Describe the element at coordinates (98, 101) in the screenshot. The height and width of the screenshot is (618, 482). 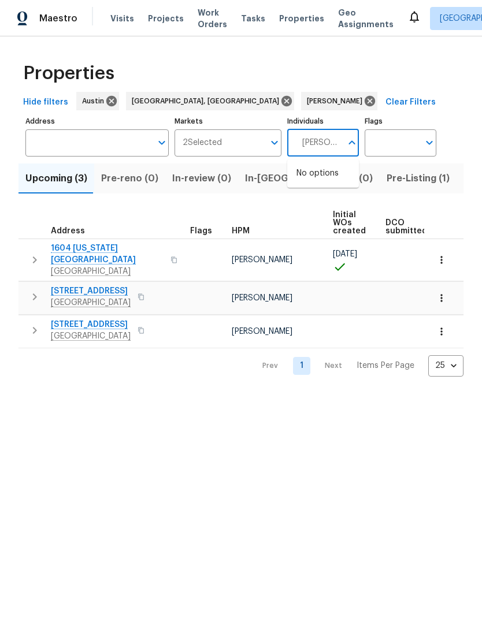
I see `div: Austin` at that location.